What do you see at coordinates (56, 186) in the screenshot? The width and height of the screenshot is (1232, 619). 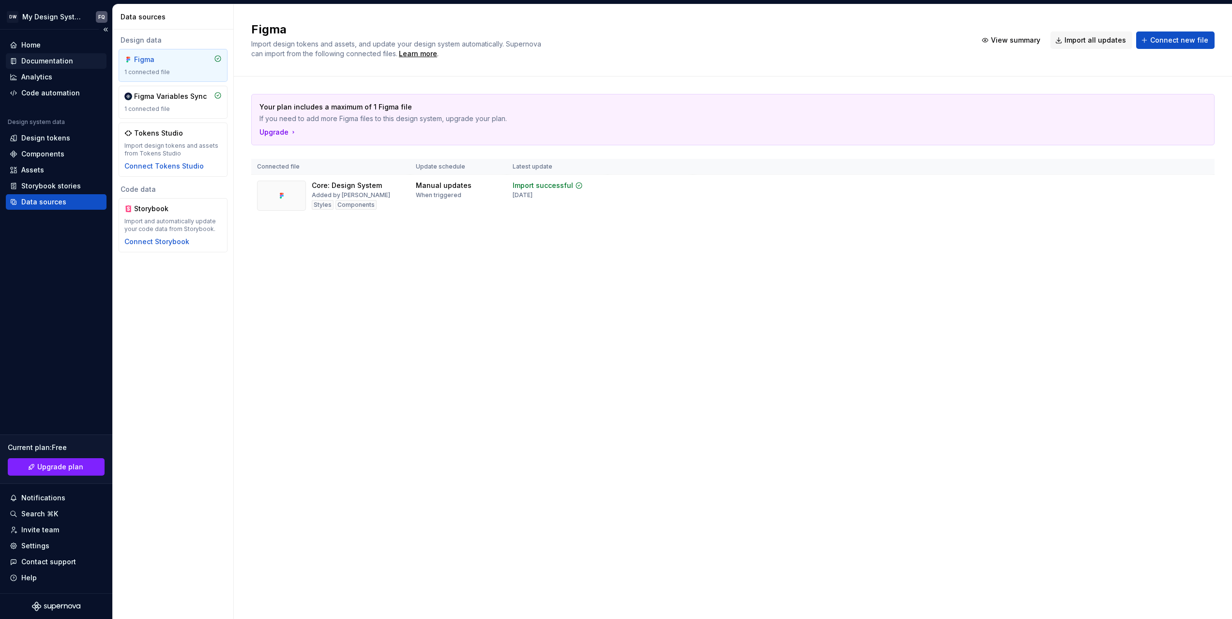 I see `a: Storybook stories` at bounding box center [56, 186].